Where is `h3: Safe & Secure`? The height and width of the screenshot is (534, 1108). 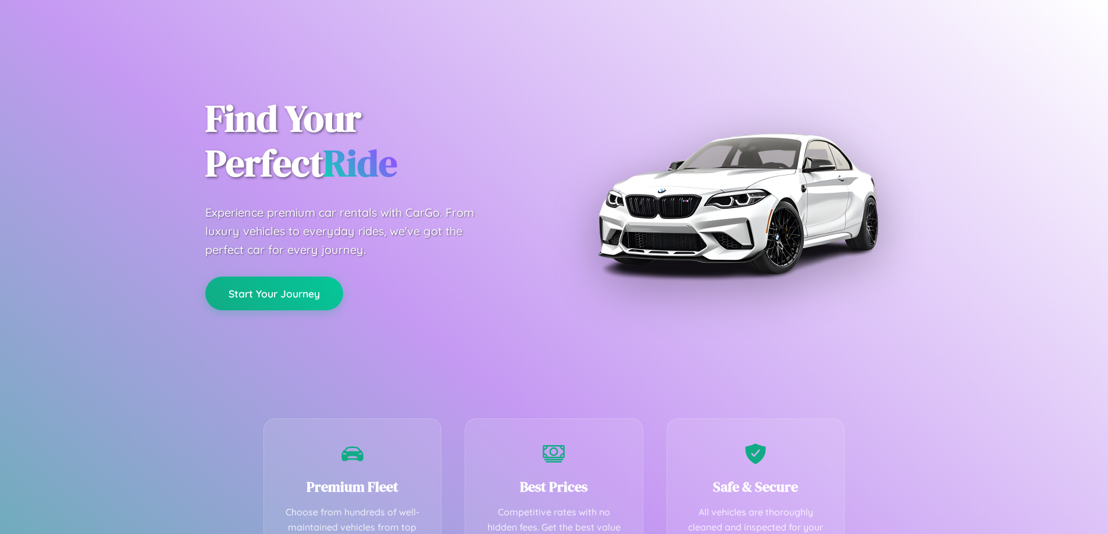 h3: Safe & Secure is located at coordinates (755, 487).